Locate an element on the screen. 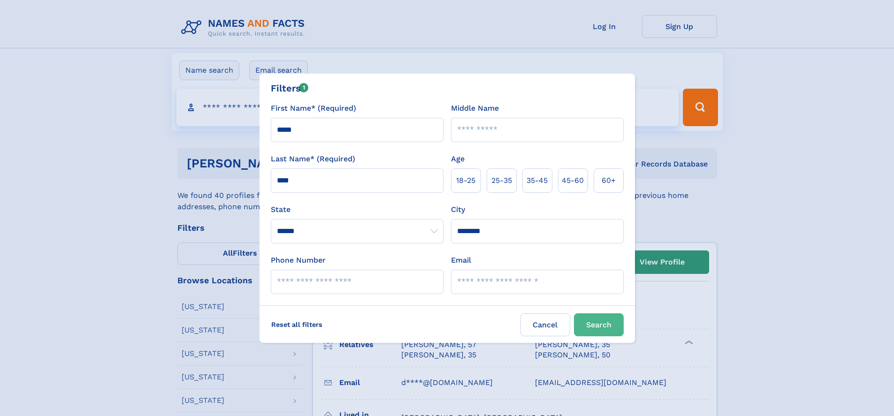 The image size is (894, 416). span: 35‑45 is located at coordinates (537, 181).